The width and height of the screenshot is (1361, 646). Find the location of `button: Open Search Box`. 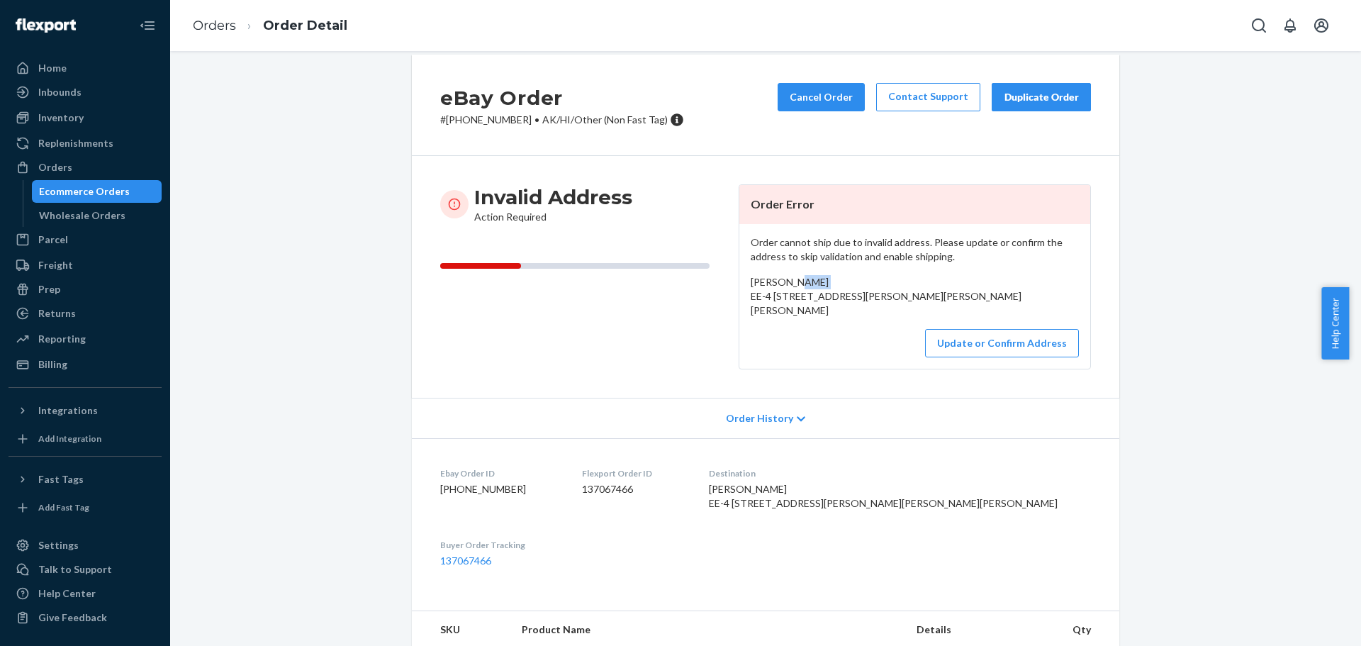

button: Open Search Box is located at coordinates (1259, 26).